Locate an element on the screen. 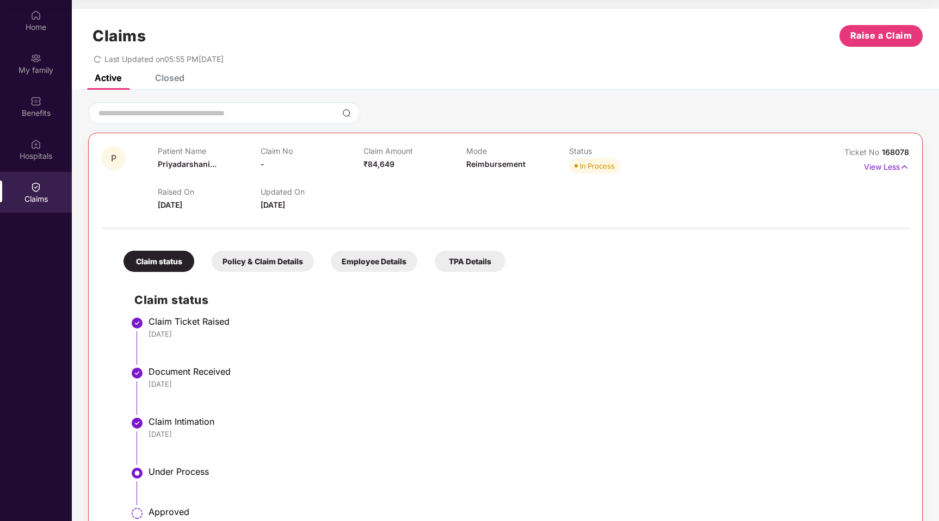  div: Claim Intimation is located at coordinates (523, 421).